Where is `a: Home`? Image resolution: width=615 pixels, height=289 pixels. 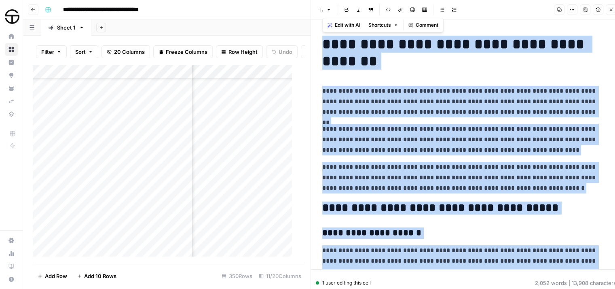 a: Home is located at coordinates (11, 36).